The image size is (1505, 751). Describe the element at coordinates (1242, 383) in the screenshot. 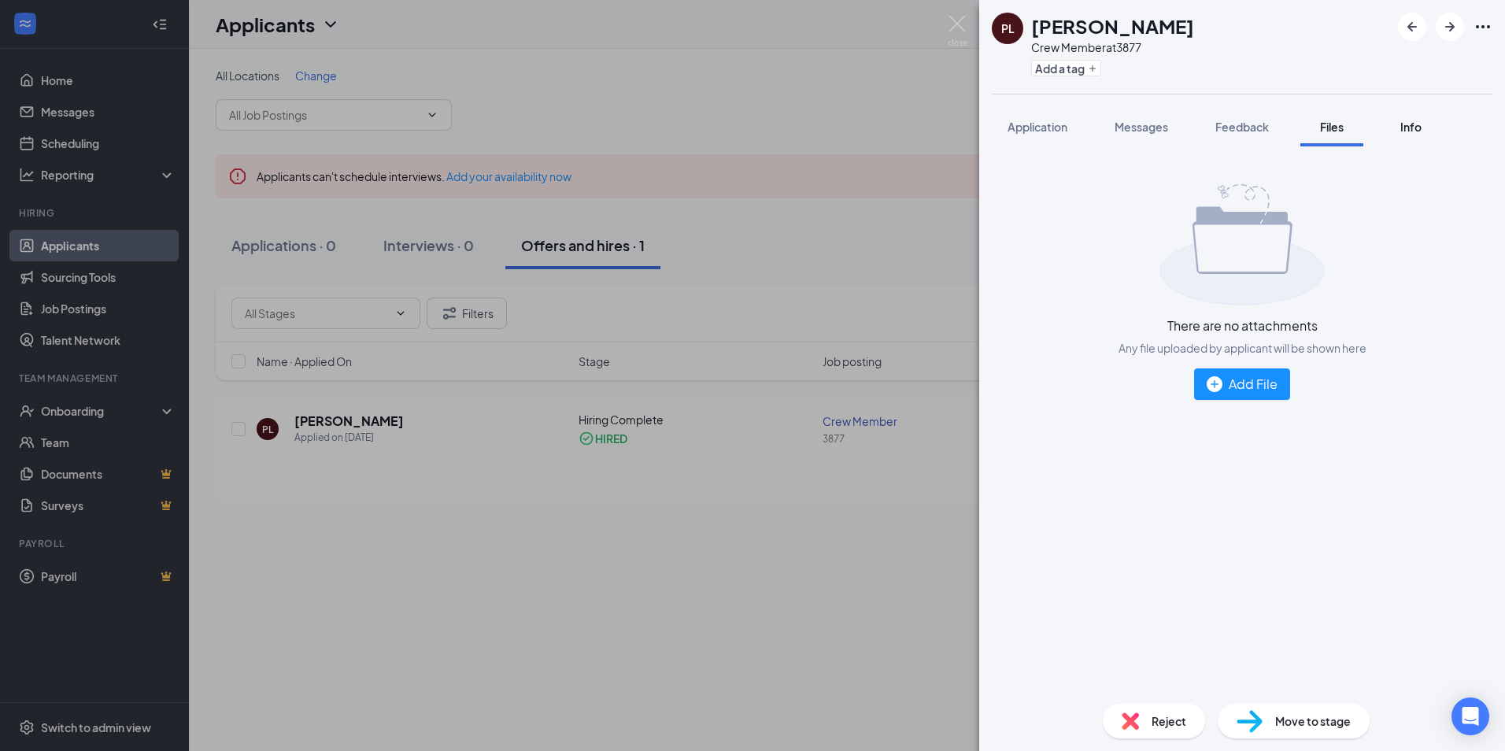

I see `div: Add File` at that location.